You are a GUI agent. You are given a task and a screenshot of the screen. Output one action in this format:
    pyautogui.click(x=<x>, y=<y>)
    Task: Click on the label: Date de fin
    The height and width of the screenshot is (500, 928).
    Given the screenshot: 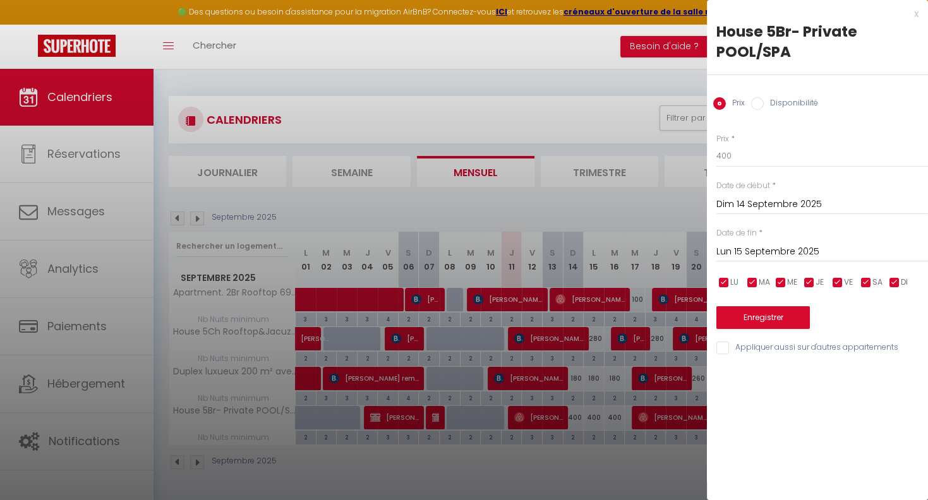 What is the action you would take?
    pyautogui.click(x=736, y=233)
    